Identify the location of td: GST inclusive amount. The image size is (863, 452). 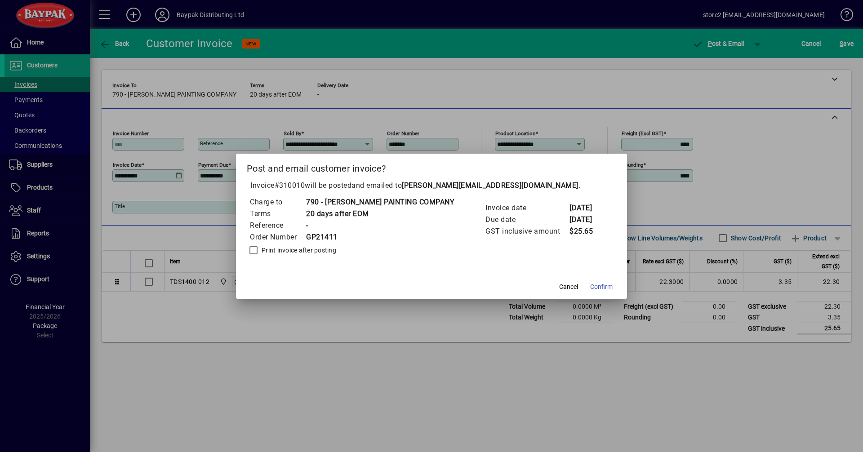
(527, 231).